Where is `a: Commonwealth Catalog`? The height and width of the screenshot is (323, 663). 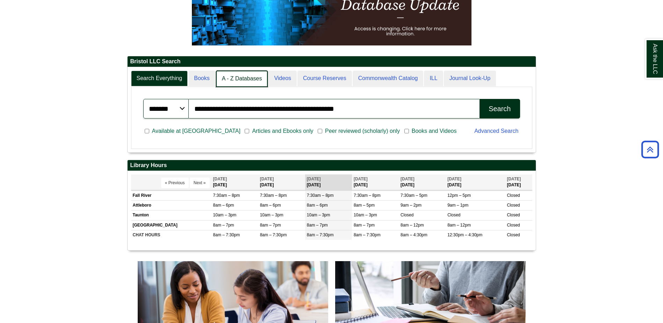 a: Commonwealth Catalog is located at coordinates (388, 78).